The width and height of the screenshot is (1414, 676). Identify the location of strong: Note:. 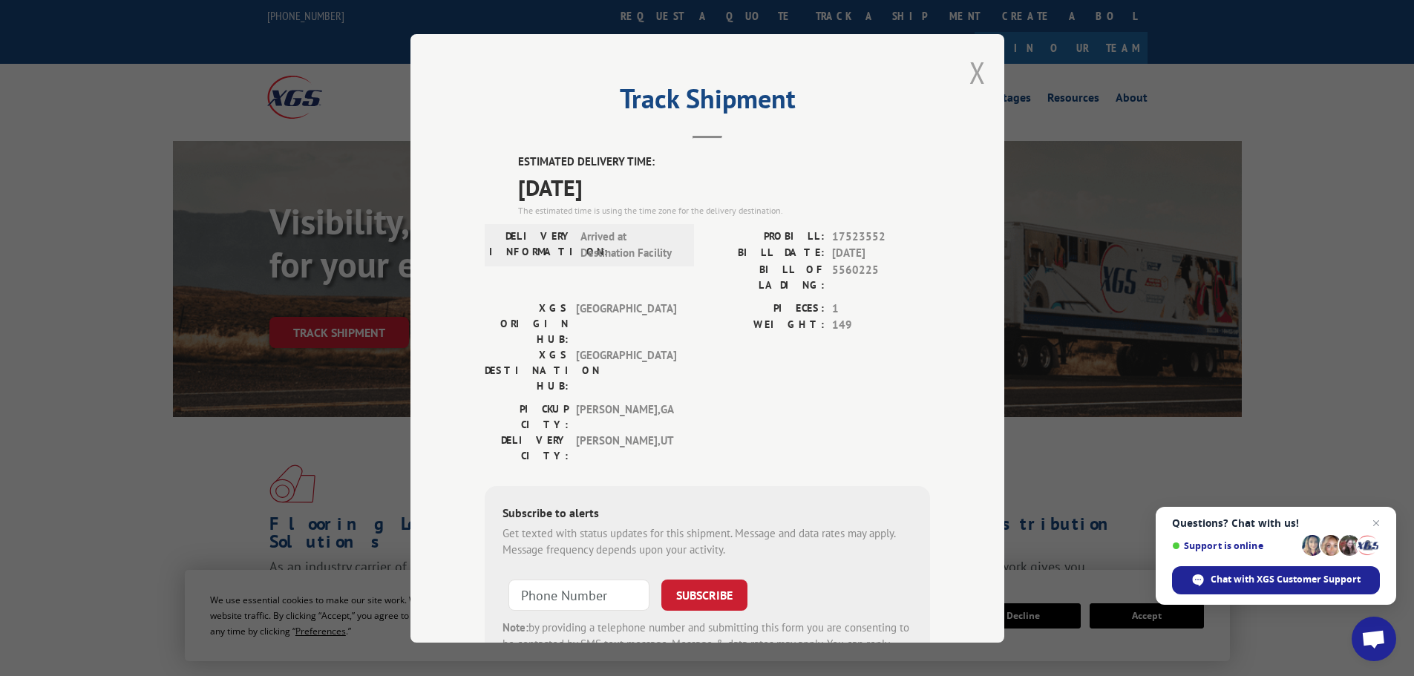
(515, 626).